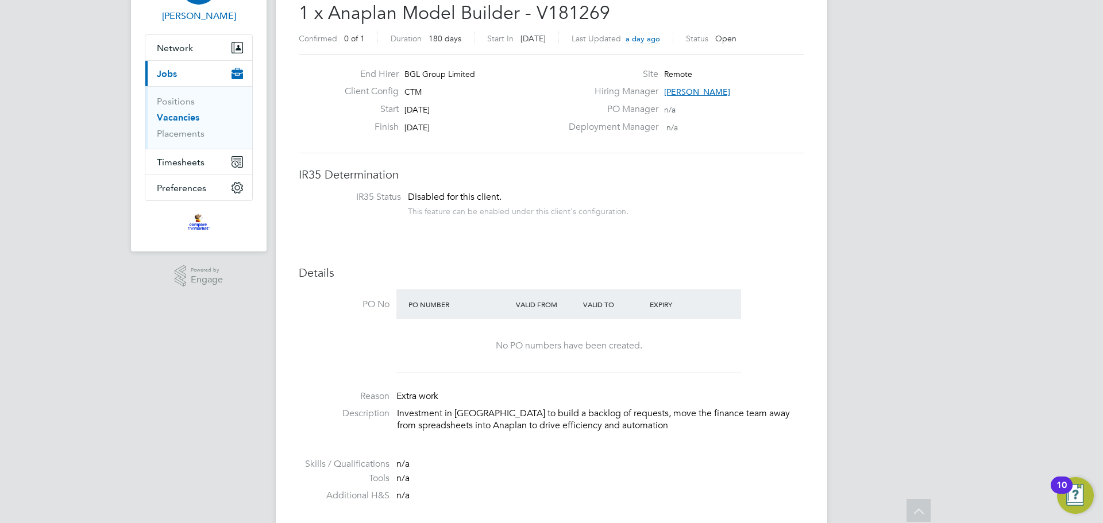 The height and width of the screenshot is (523, 1103). What do you see at coordinates (417, 396) in the screenshot?
I see `span: Extra work` at bounding box center [417, 396].